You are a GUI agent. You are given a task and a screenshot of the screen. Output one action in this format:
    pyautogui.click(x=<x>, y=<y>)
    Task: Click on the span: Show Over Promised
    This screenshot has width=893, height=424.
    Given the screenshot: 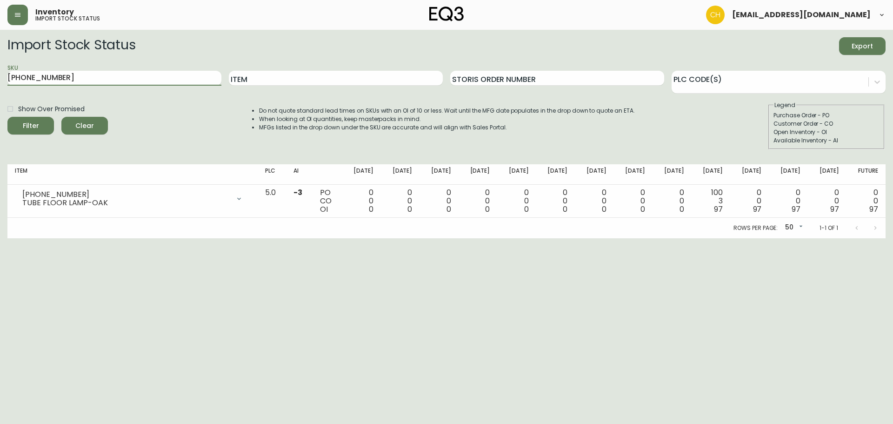 What is the action you would take?
    pyautogui.click(x=51, y=109)
    